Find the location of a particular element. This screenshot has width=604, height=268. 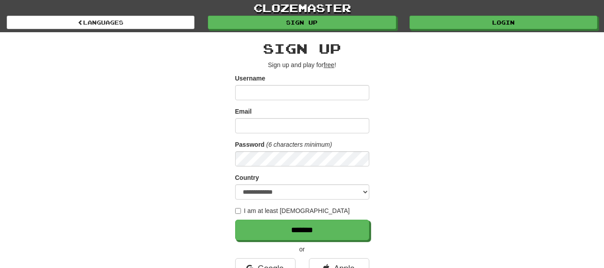

label: Email is located at coordinates (243, 111).